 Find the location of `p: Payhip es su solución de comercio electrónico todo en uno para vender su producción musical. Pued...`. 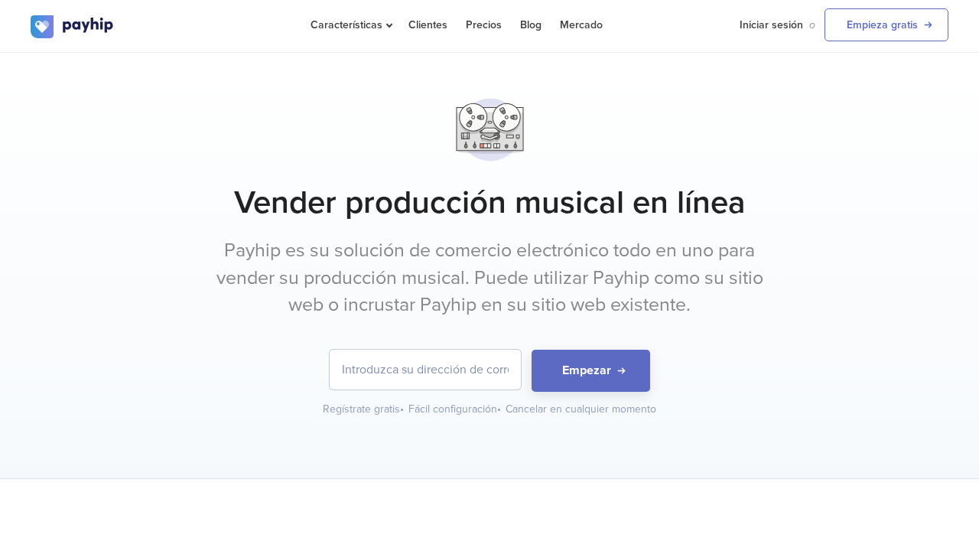

p: Payhip es su solución de comercio electrónico todo en uno para vender su producción musical. Pued... is located at coordinates (489, 278).